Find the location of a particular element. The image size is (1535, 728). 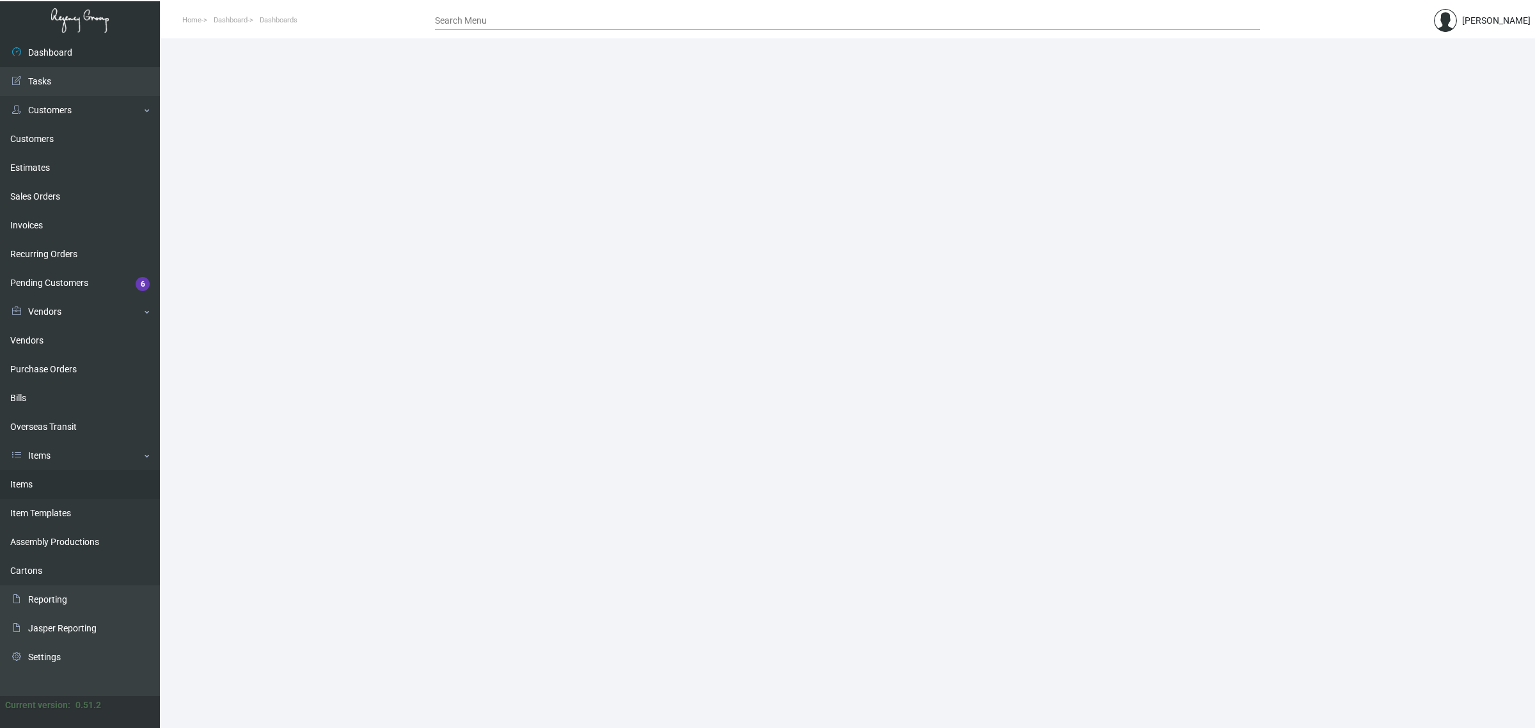

span: Home is located at coordinates (192, 20).